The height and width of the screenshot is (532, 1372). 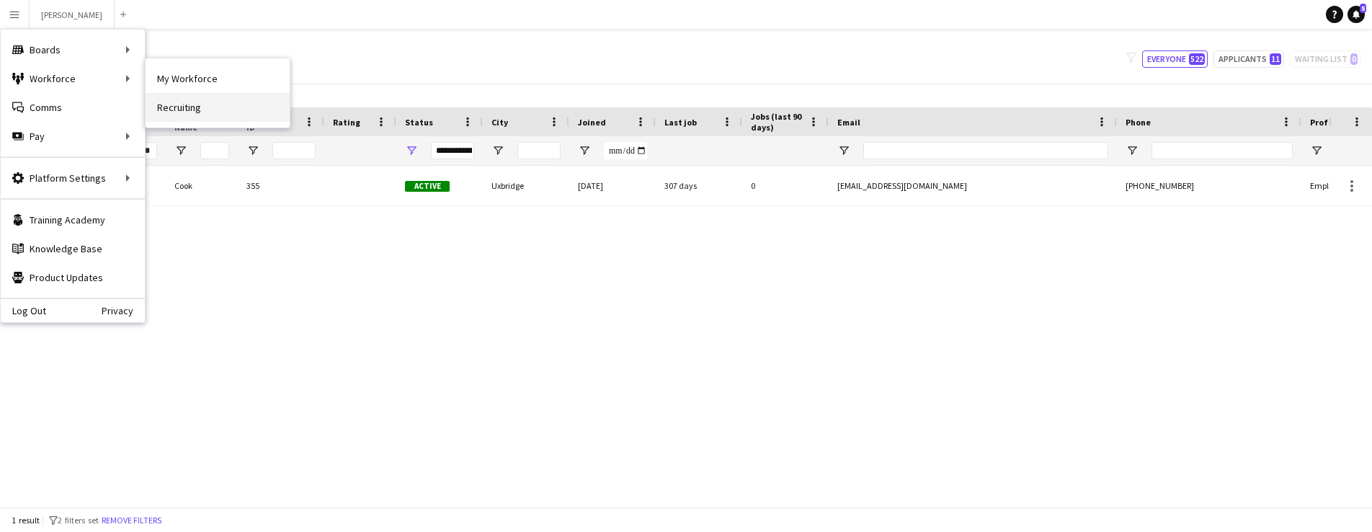 I want to click on span: Status, so click(x=419, y=122).